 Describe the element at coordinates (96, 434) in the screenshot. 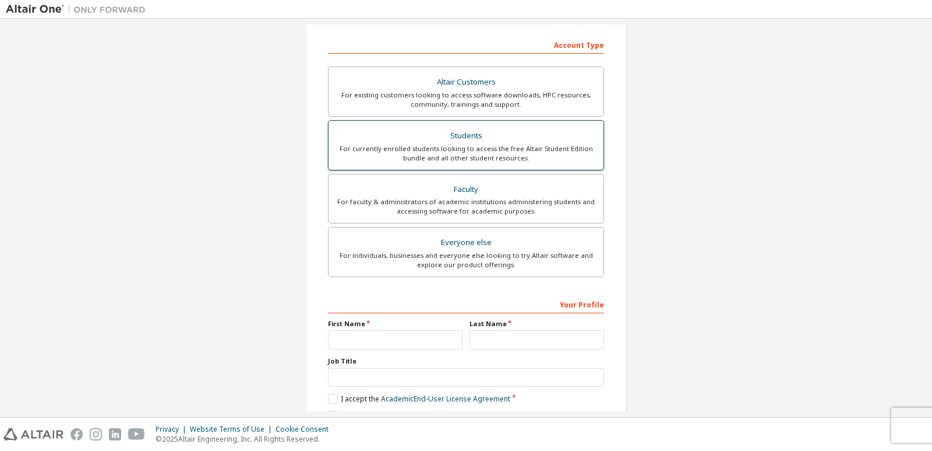

I see `img: instagram.svg` at that location.